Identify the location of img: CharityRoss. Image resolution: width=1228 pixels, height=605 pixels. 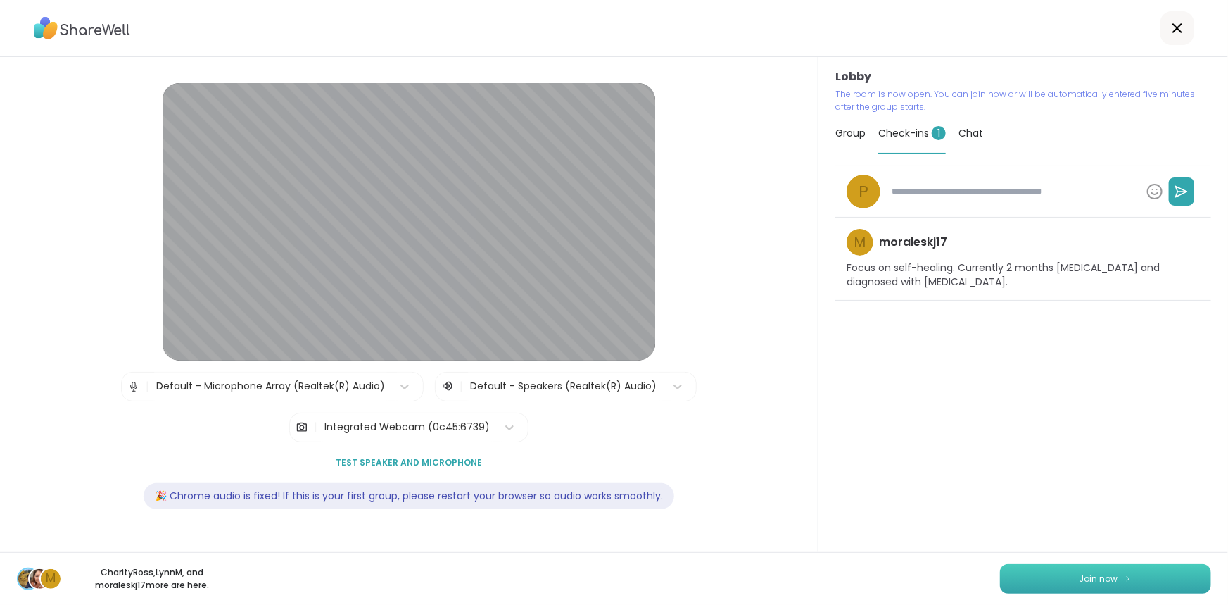
(28, 578).